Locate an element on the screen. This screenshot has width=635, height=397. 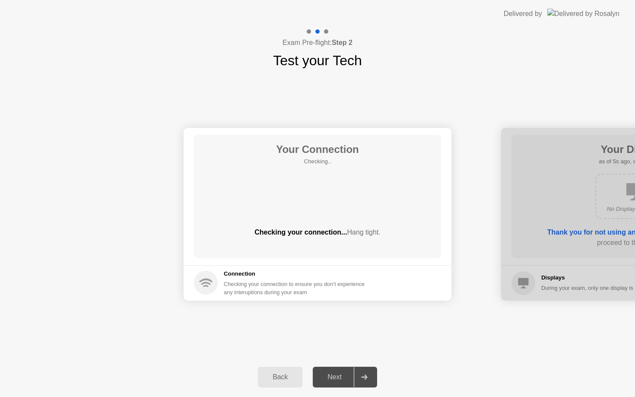
h1: Your Connection is located at coordinates (318, 149).